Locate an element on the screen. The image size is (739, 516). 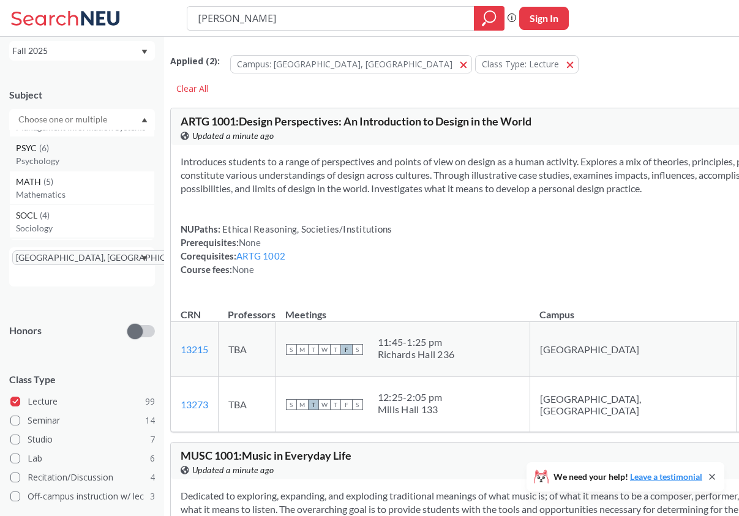
input: Choose one or multiple is located at coordinates (64, 119).